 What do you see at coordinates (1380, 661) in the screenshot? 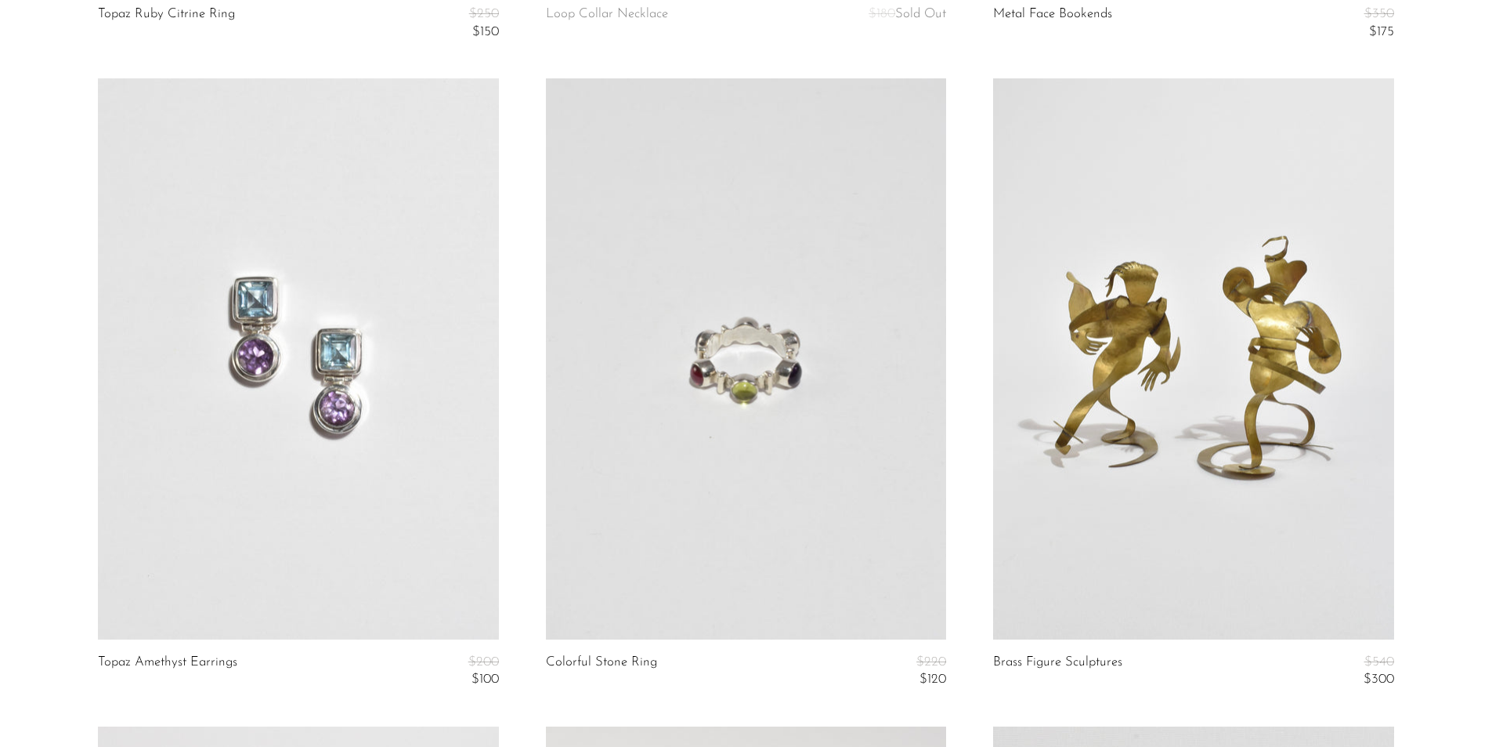
I see `span: $540` at bounding box center [1380, 661].